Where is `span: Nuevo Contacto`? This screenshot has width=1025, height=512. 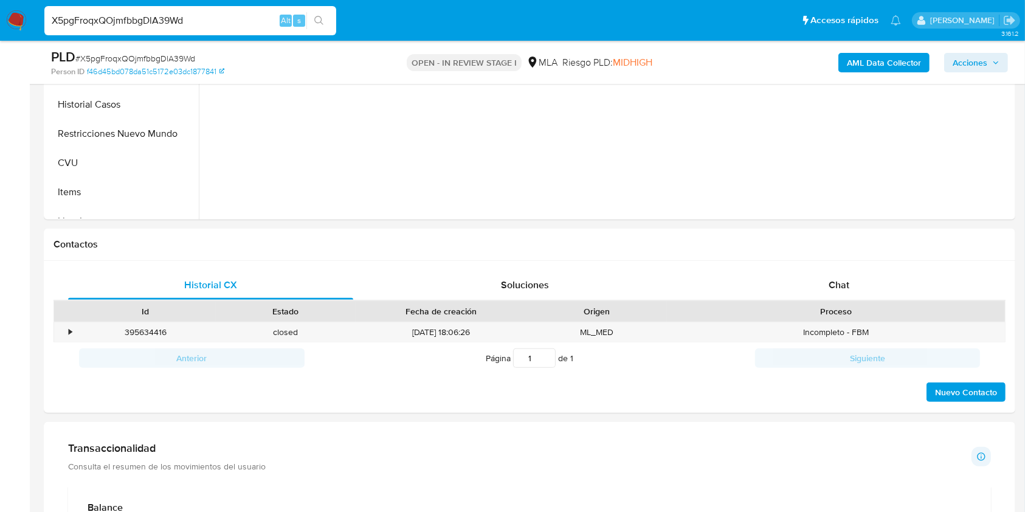
span: Nuevo Contacto is located at coordinates (966, 392).